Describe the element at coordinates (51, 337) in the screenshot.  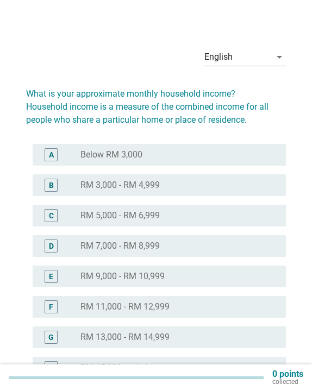
I see `div: G` at that location.